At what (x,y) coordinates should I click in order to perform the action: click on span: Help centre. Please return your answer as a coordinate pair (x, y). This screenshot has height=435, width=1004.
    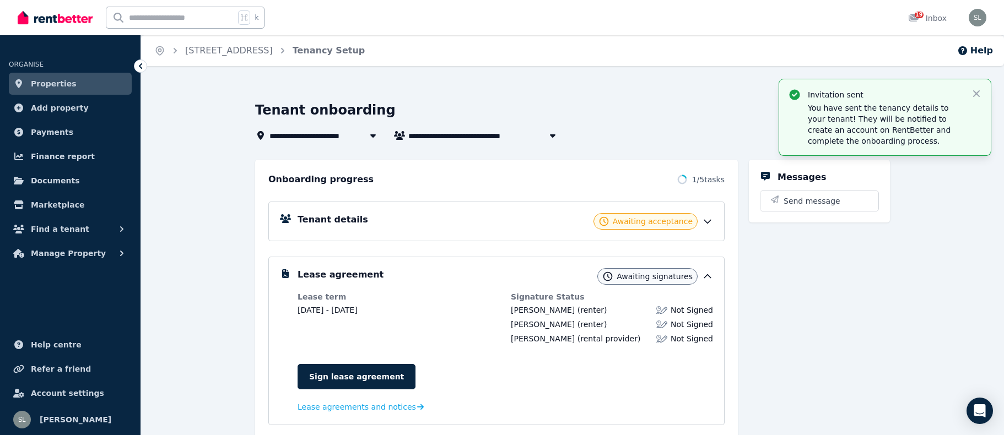
    Looking at the image, I should click on (56, 345).